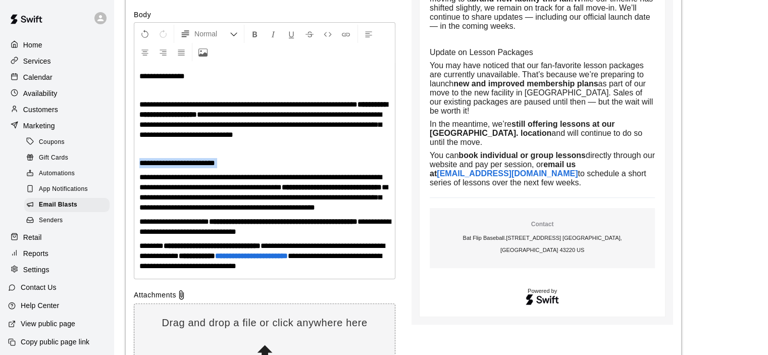  I want to click on button: Left Align, so click(369, 34).